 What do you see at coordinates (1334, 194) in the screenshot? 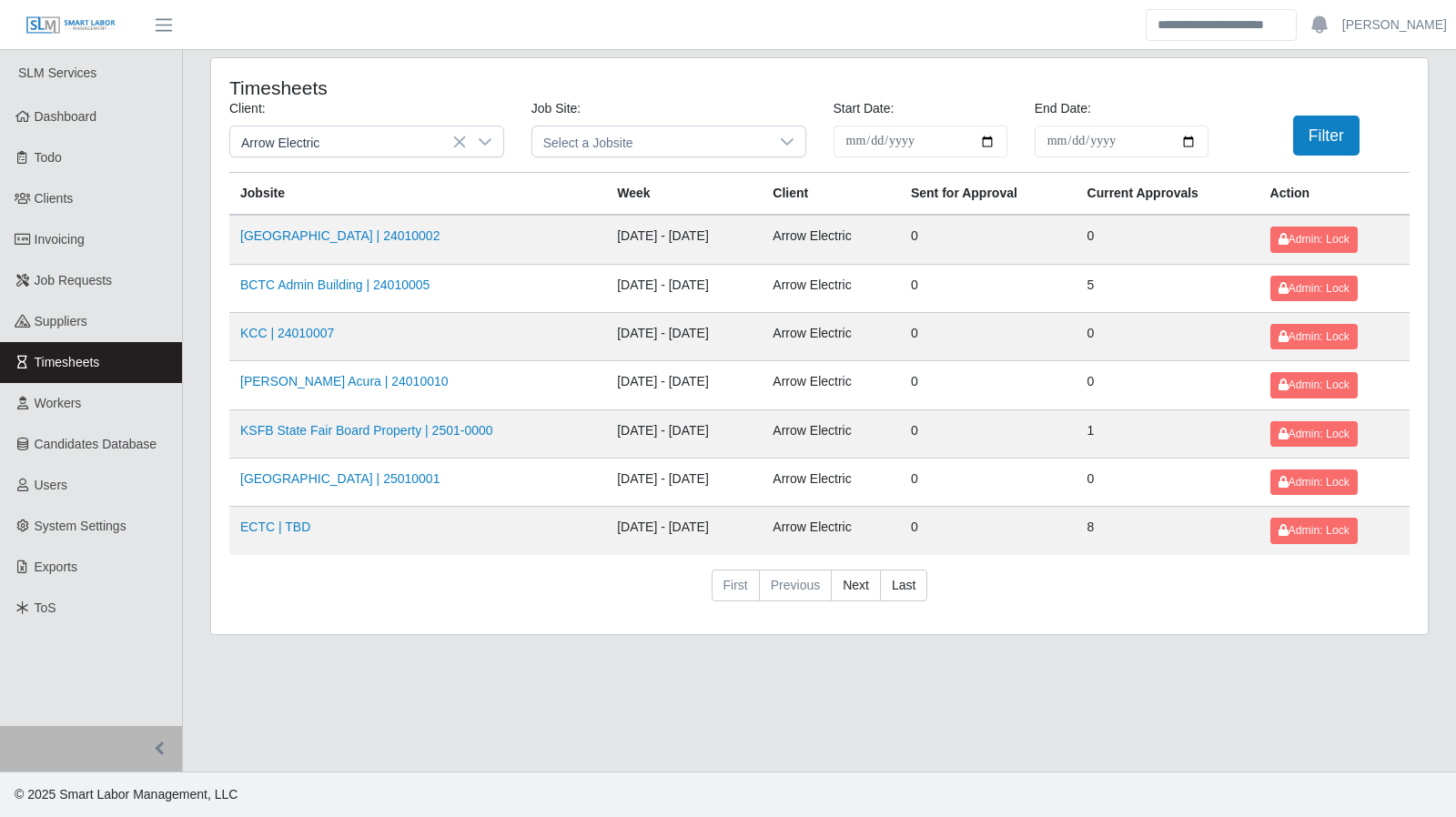
I see `th: Action` at bounding box center [1334, 194].